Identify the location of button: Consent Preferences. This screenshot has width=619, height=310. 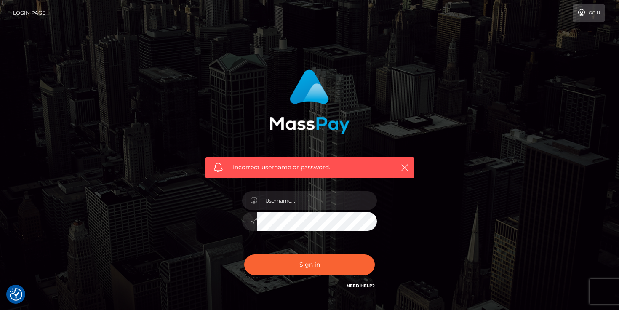
(16, 295).